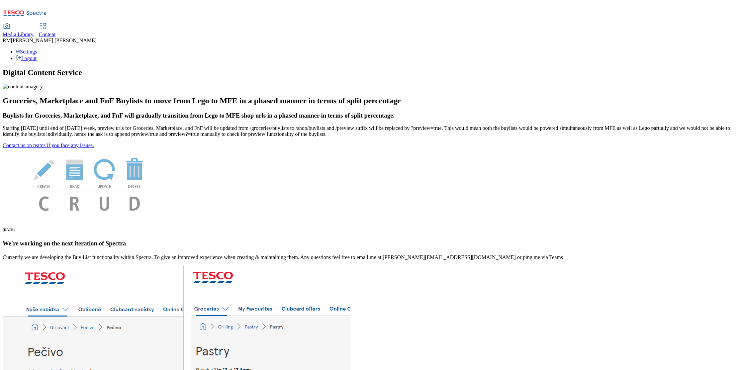 The height and width of the screenshot is (370, 744). I want to click on span: Media Library, so click(18, 34).